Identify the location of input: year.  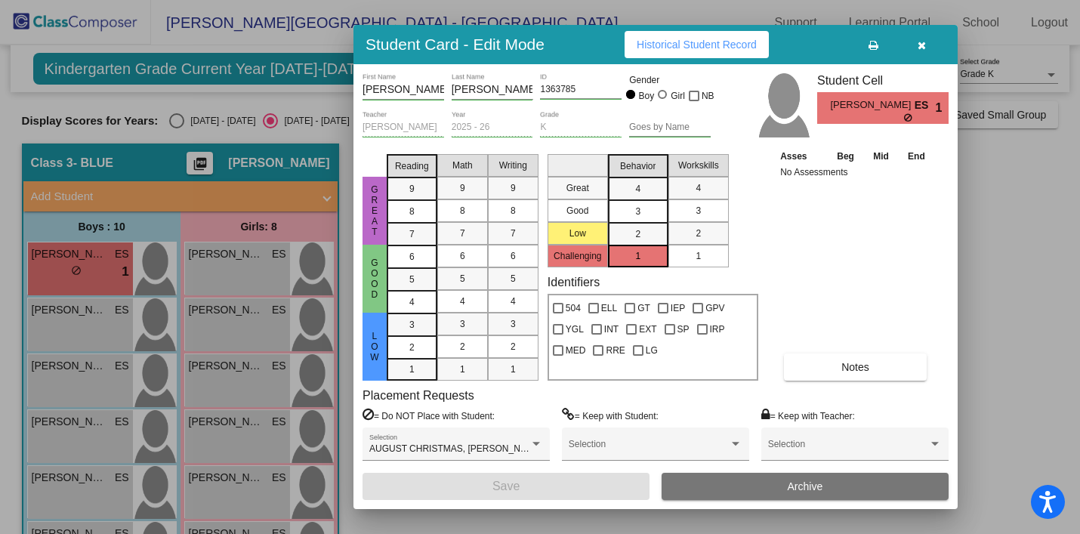
(493, 128).